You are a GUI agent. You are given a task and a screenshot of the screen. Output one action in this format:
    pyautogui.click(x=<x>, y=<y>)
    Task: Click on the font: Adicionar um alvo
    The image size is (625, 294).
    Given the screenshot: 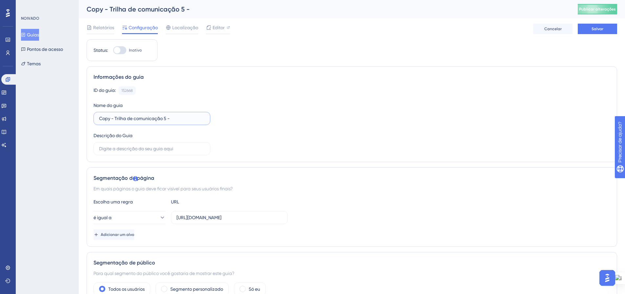 What is the action you would take?
    pyautogui.click(x=117, y=235)
    